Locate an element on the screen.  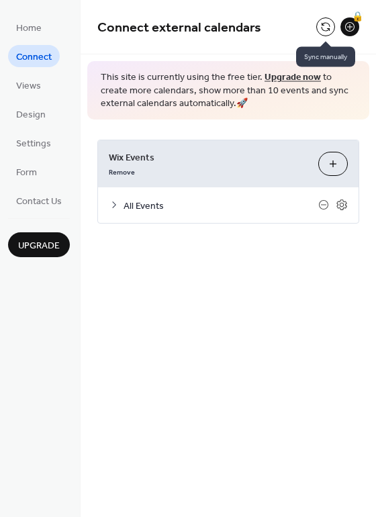
span: Home is located at coordinates (29, 28).